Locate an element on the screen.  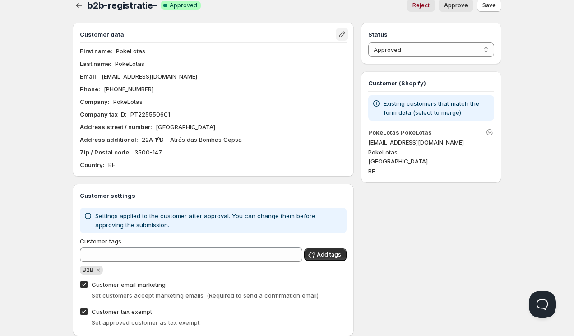
b: Last name : is located at coordinates (96, 64).